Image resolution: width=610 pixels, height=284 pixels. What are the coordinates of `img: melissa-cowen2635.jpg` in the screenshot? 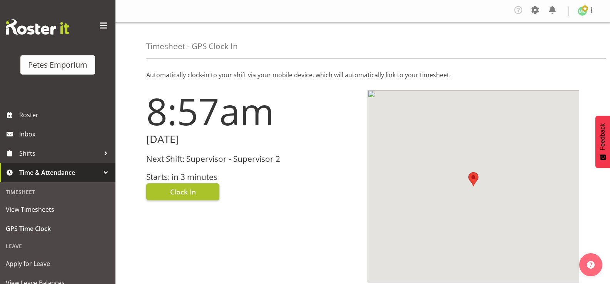 It's located at (582, 11).